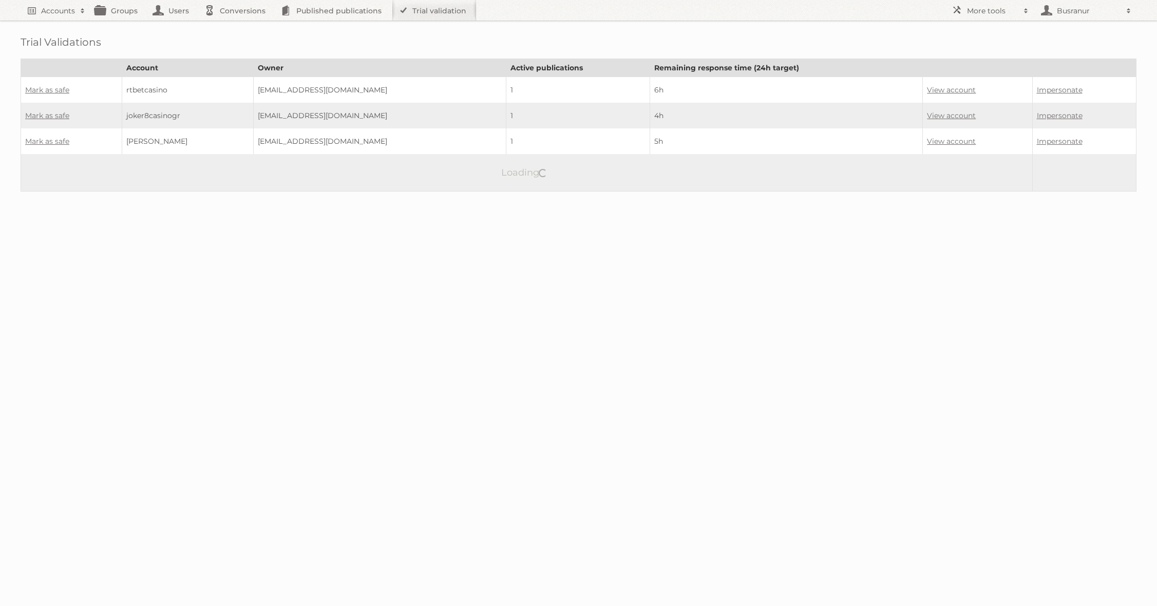 The width and height of the screenshot is (1157, 606). What do you see at coordinates (188, 90) in the screenshot?
I see `td: rtbetcasino` at bounding box center [188, 90].